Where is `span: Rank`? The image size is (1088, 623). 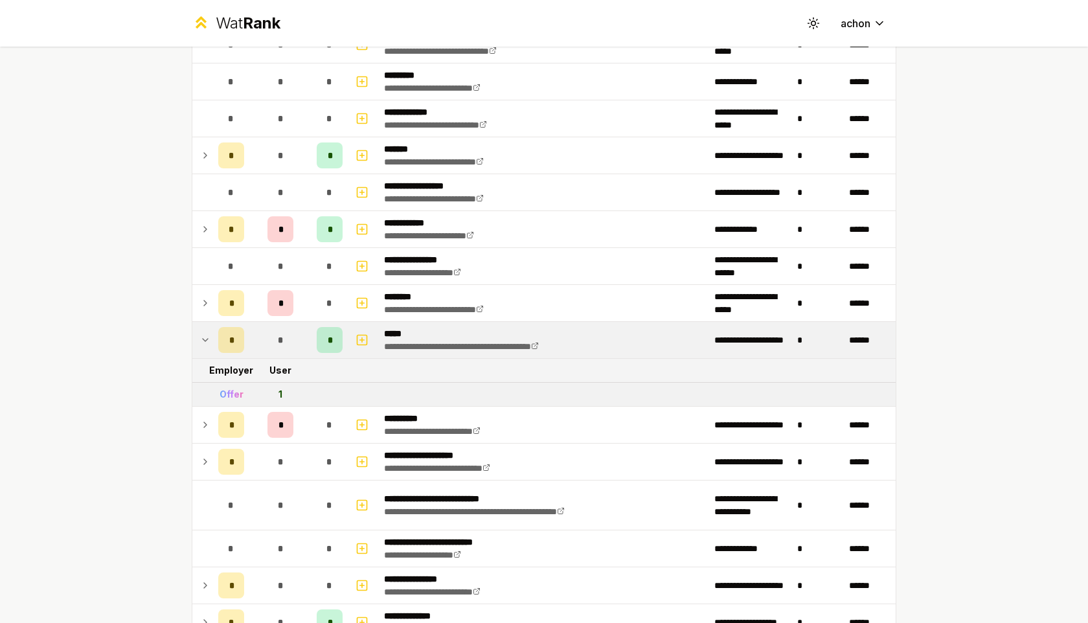
span: Rank is located at coordinates (262, 23).